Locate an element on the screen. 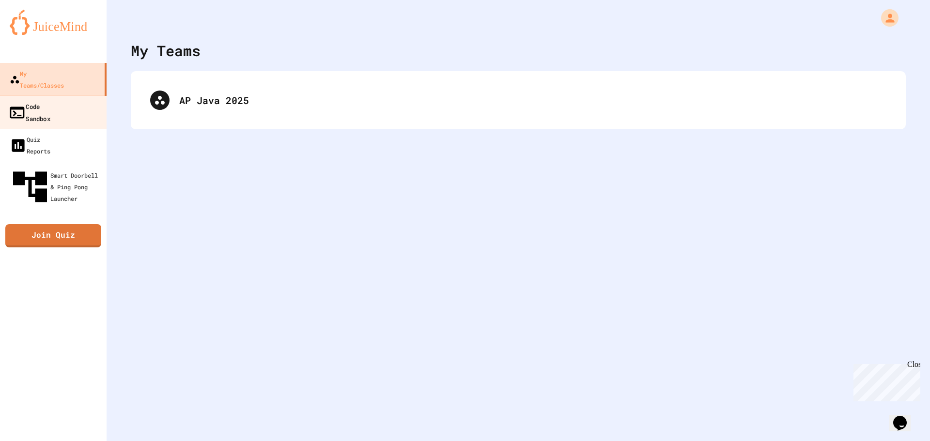  img: logo-orange.svg is located at coordinates (53, 22).